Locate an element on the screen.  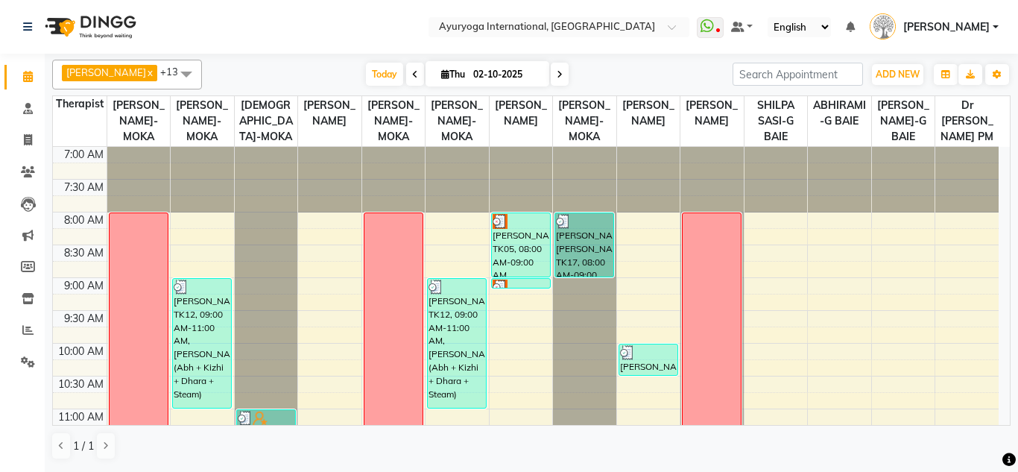
input: 2025-10-02 is located at coordinates (506, 75).